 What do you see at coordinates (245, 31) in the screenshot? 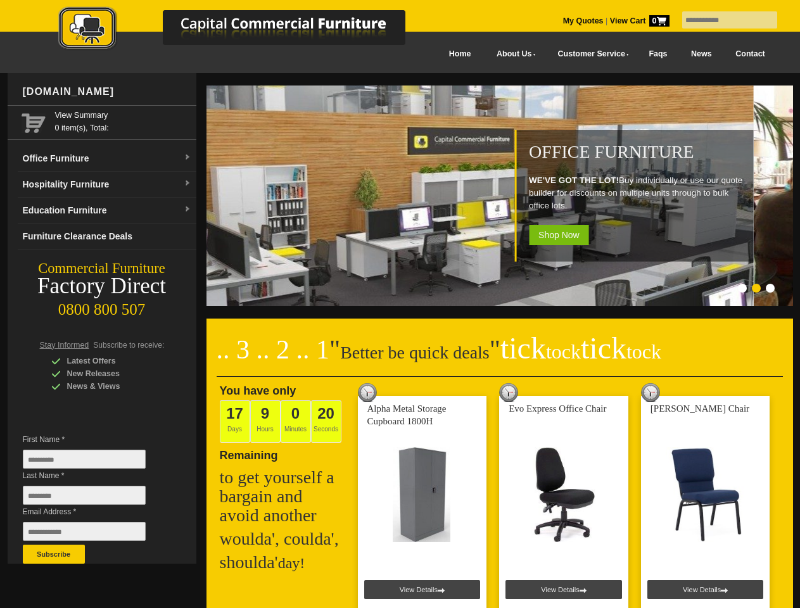
I see `a: Capital Commercial Furniture Logo` at bounding box center [245, 31].